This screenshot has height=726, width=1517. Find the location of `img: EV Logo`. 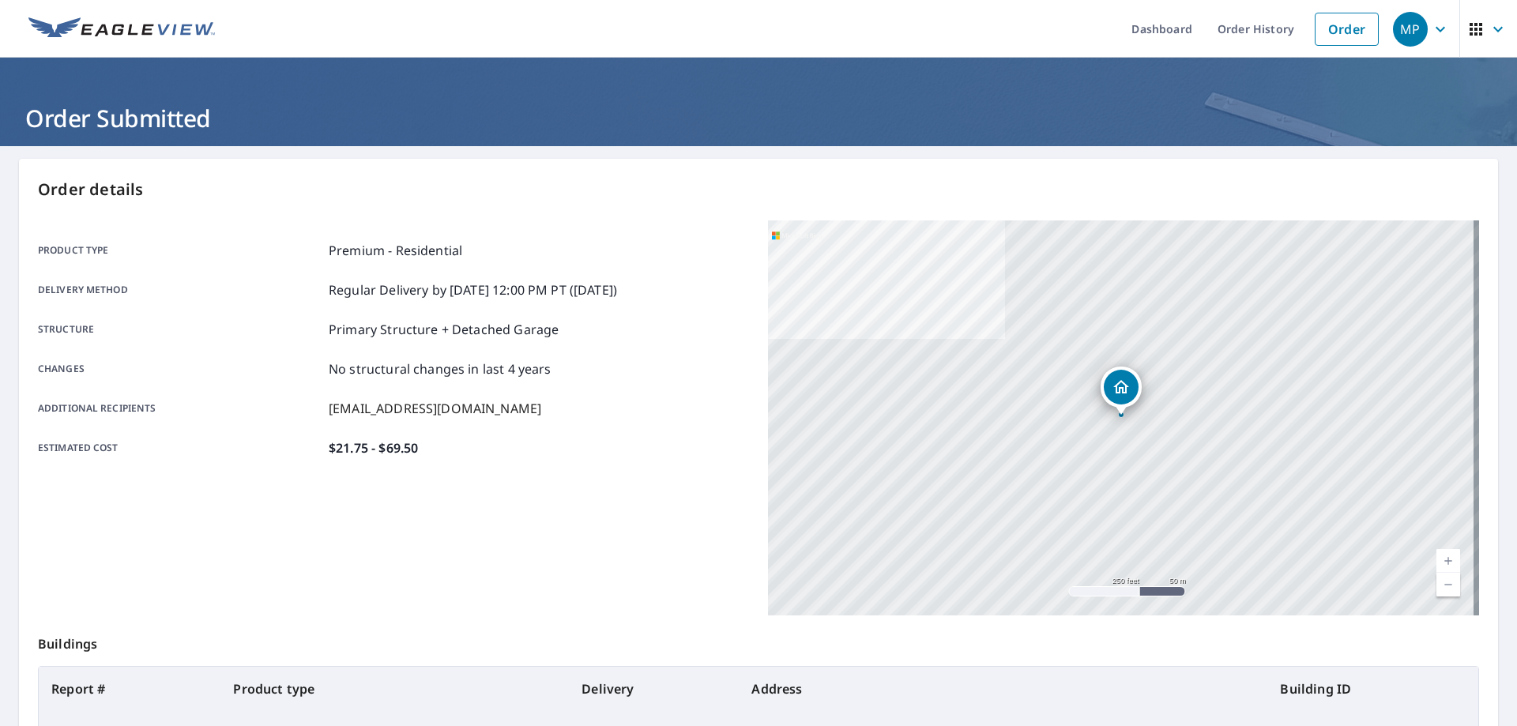

img: EV Logo is located at coordinates (122, 29).